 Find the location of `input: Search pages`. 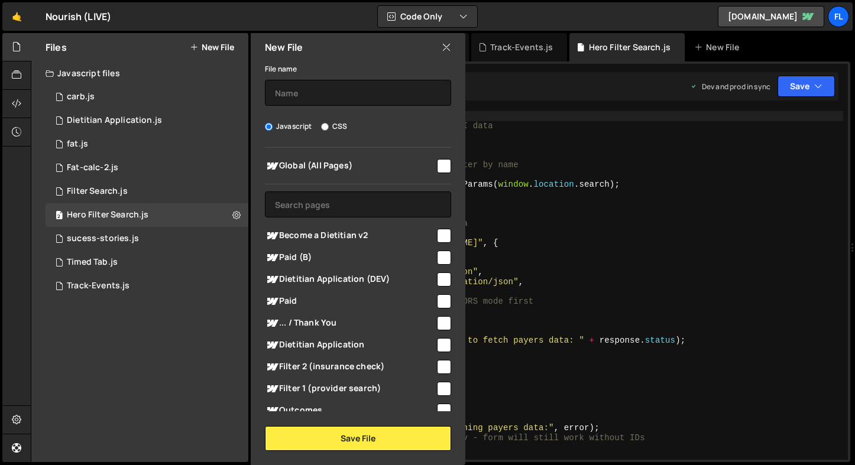

input: Search pages is located at coordinates (358, 205).